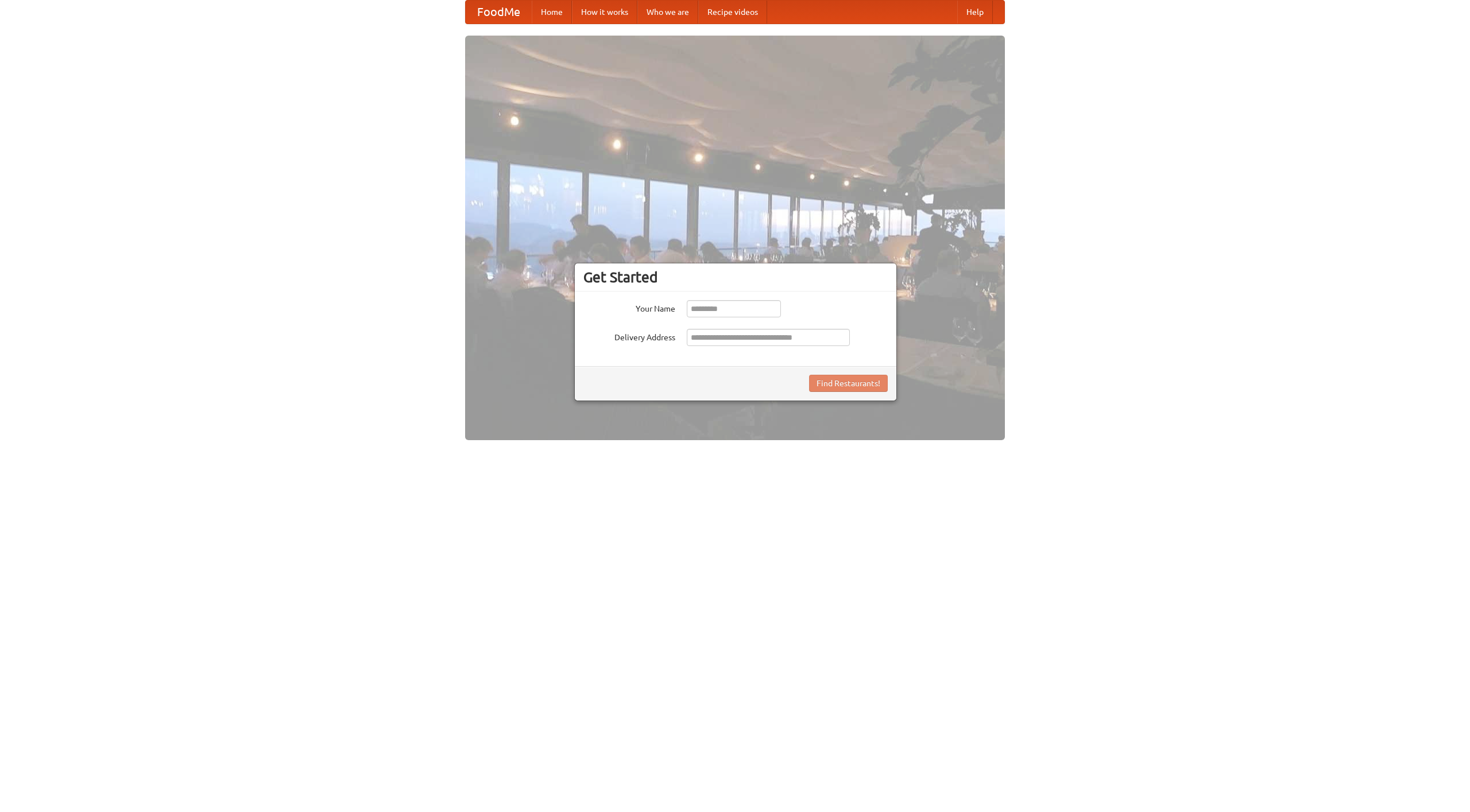 This screenshot has height=812, width=1470. Describe the element at coordinates (975, 13) in the screenshot. I see `a: Help` at that location.